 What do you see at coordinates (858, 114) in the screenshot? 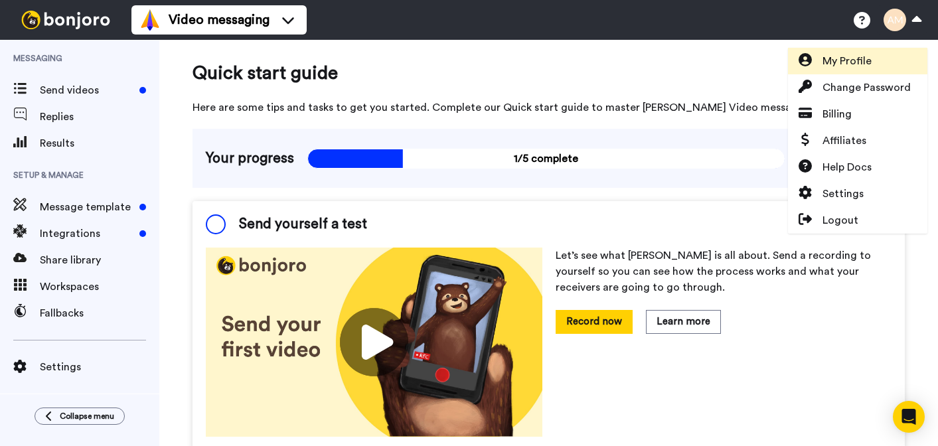
I see `a: Billing` at bounding box center [858, 114].